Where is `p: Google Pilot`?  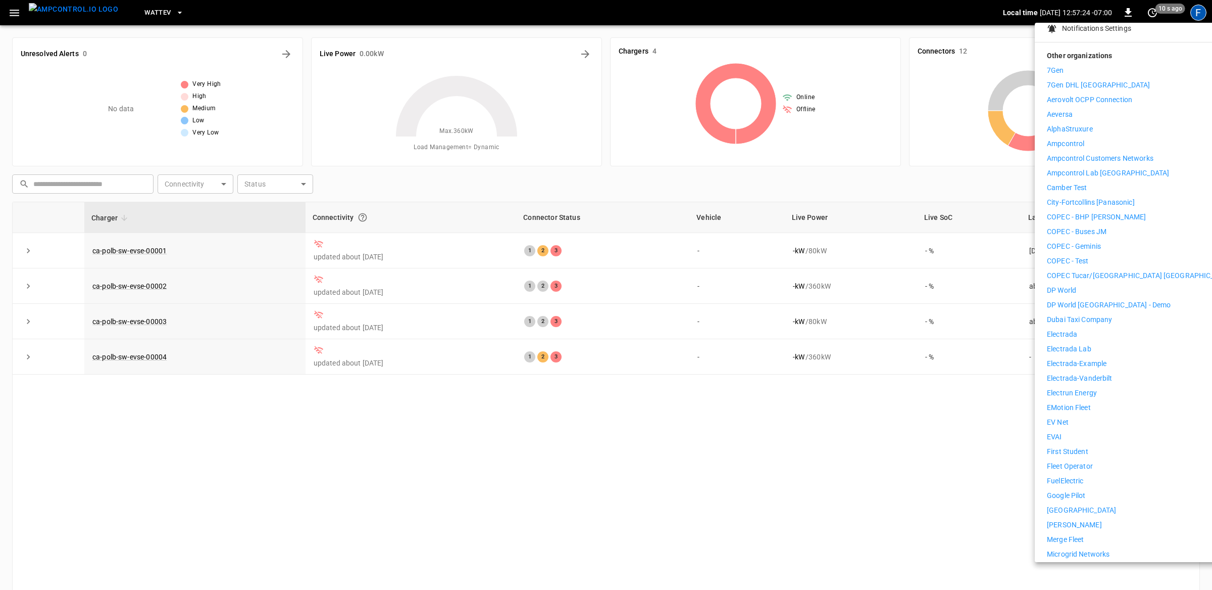 p: Google Pilot is located at coordinates (1066, 495).